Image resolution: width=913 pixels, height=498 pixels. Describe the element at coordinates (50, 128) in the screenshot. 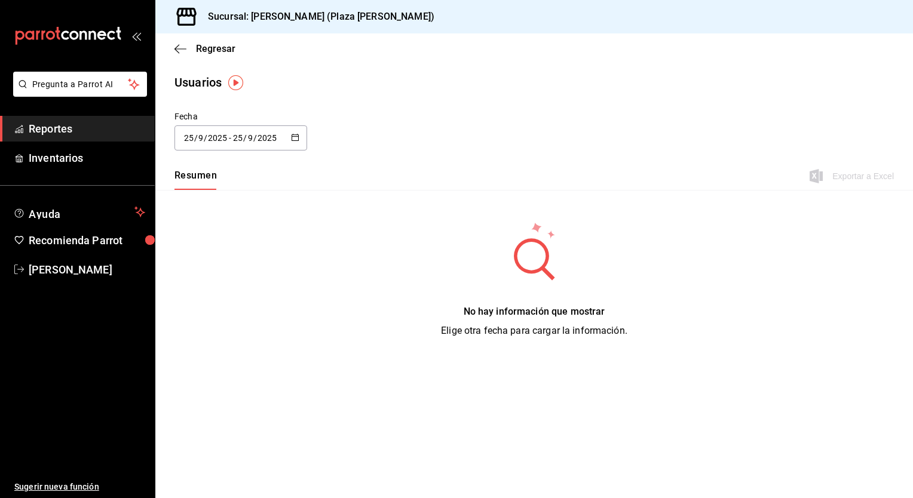

I see `font: Reportes` at that location.